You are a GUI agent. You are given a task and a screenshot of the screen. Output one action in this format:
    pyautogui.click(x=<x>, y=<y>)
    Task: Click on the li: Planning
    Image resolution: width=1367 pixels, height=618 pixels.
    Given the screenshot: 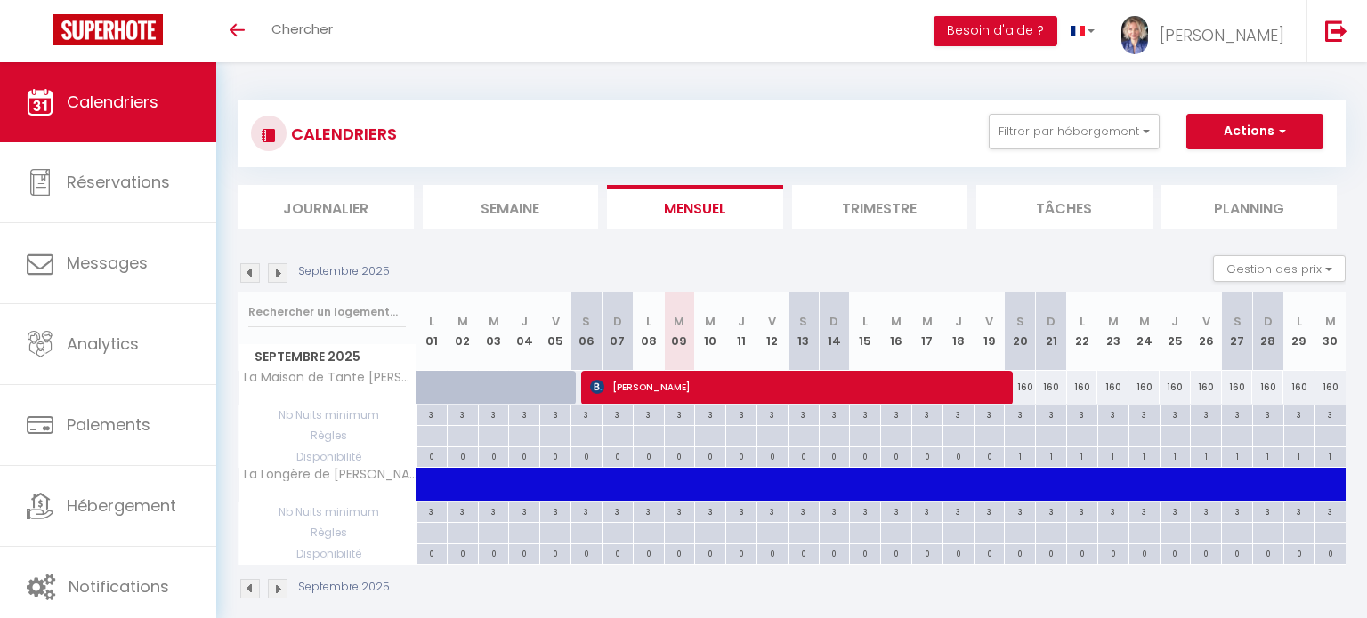 What is the action you would take?
    pyautogui.click(x=1249, y=206)
    